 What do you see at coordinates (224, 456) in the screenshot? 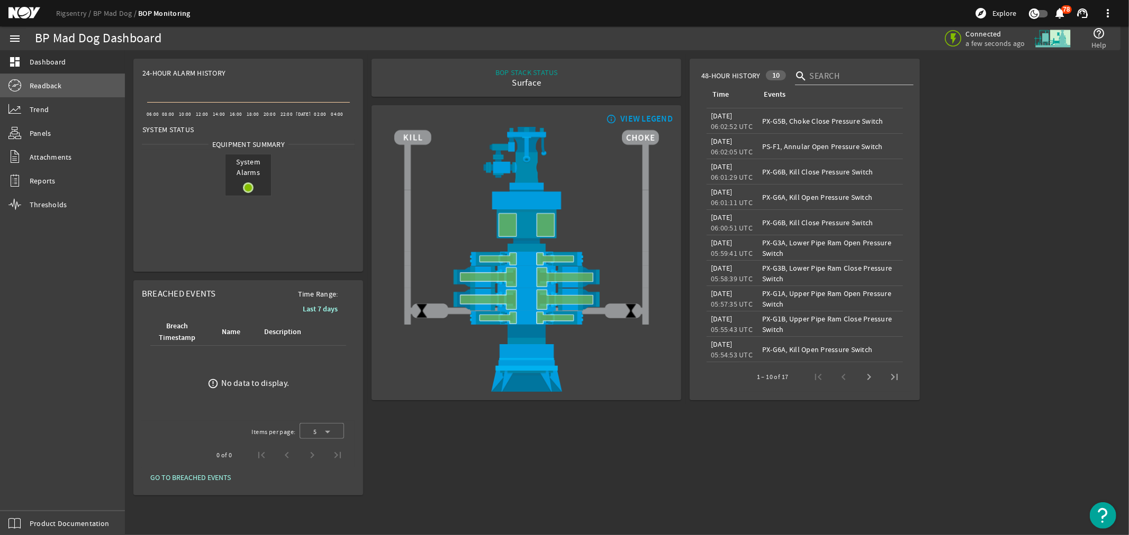
I see `div: 0 of 0` at bounding box center [224, 456].